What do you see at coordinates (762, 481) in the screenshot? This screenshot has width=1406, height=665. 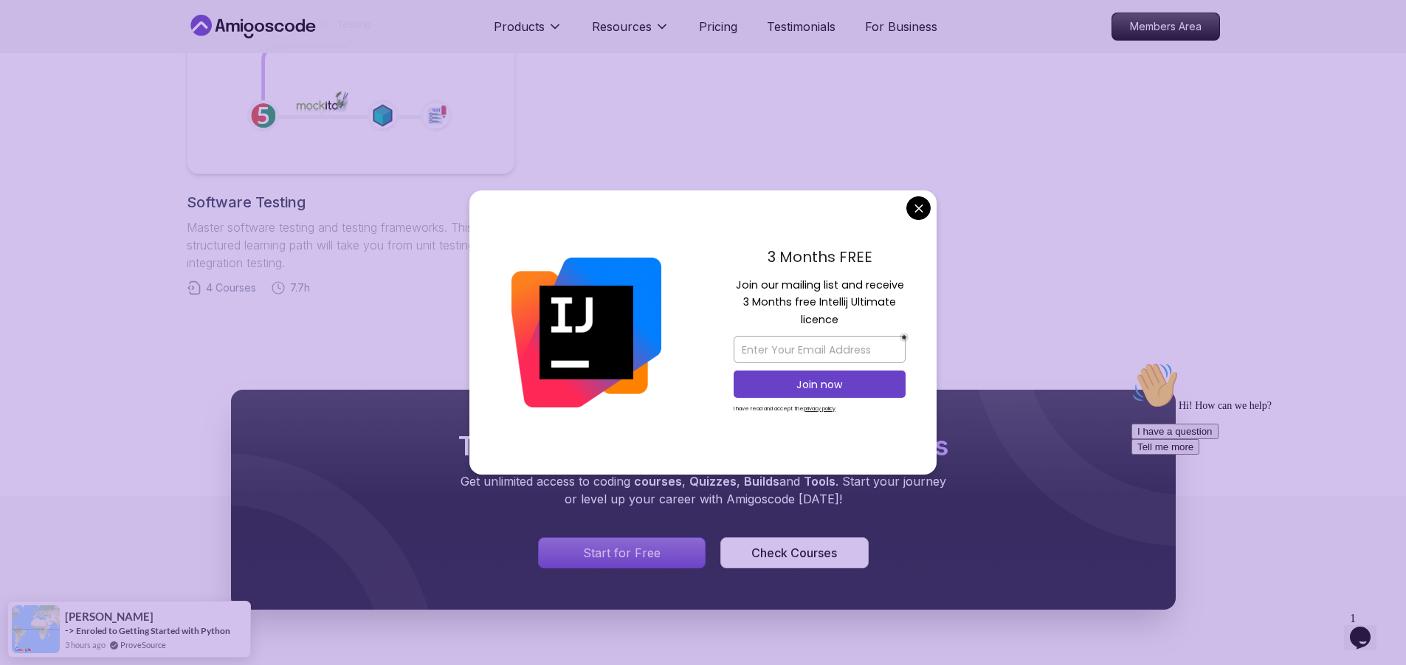 I see `span: Builds` at bounding box center [762, 481].